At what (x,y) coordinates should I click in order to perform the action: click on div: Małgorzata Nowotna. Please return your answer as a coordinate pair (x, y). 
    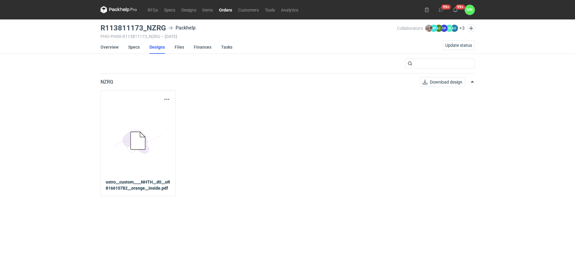
    Looking at the image, I should click on (469, 10).